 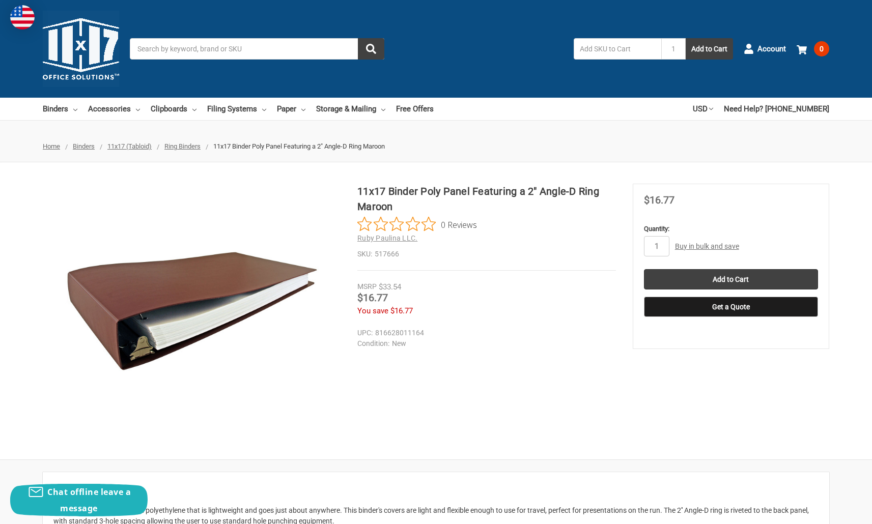 I want to click on input: Search by keyword, brand or SKU, so click(x=257, y=49).